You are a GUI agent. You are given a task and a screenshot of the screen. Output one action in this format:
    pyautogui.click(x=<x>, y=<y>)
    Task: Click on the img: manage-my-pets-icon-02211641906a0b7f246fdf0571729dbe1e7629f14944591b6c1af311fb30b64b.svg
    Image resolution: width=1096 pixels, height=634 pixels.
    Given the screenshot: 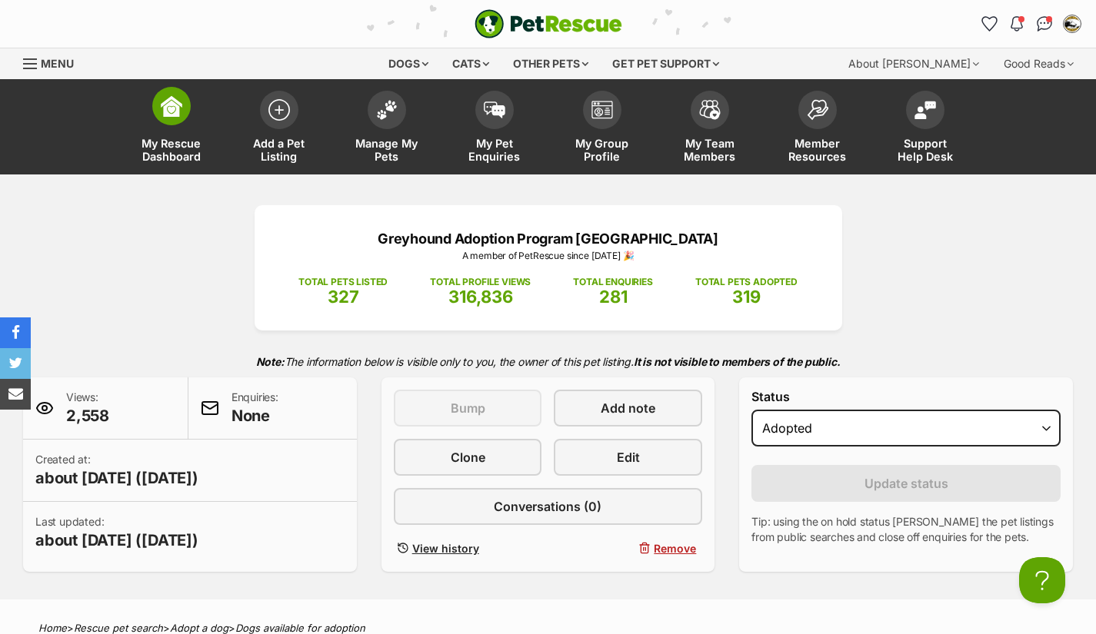 What is the action you would take?
    pyautogui.click(x=387, y=110)
    